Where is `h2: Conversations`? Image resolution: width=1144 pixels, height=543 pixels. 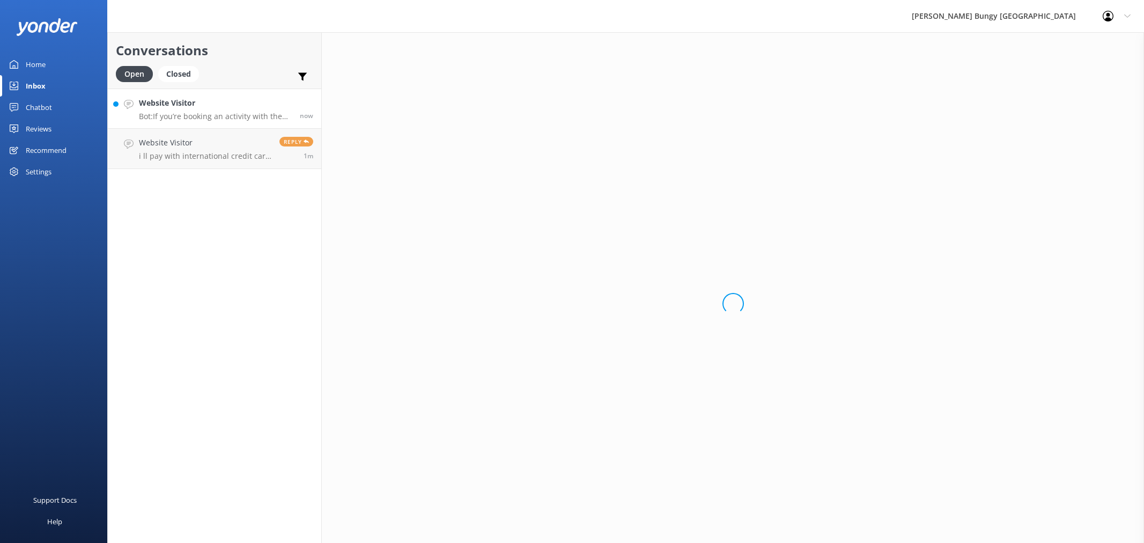 h2: Conversations is located at coordinates (215, 50).